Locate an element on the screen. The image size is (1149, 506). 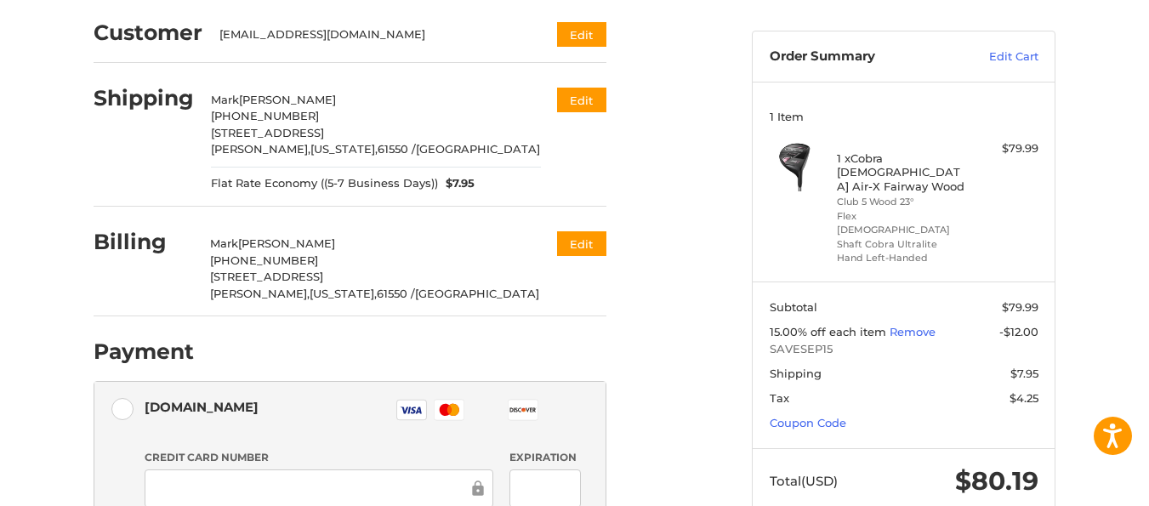
li: Club 5 Wood 23° is located at coordinates (901, 202).